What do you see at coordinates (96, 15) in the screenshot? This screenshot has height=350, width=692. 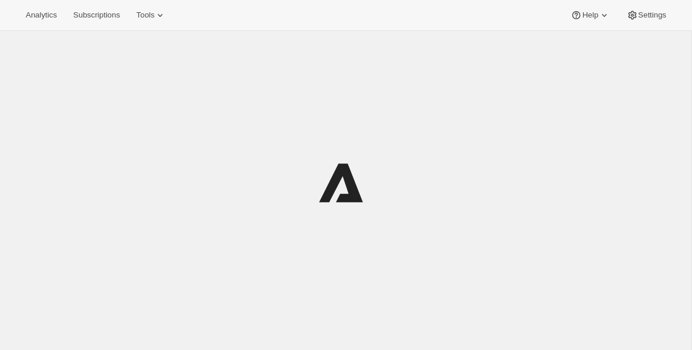 I see `button: Subscriptions` at bounding box center [96, 15].